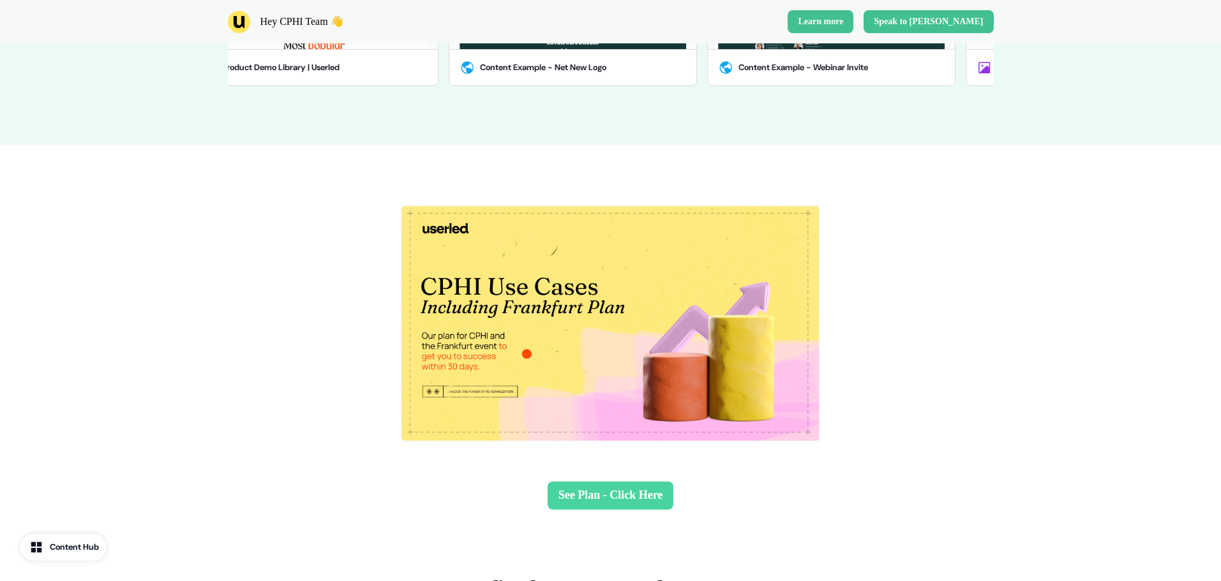 The image size is (1221, 581). I want to click on div: Product Demo Library | Userled, so click(280, 68).